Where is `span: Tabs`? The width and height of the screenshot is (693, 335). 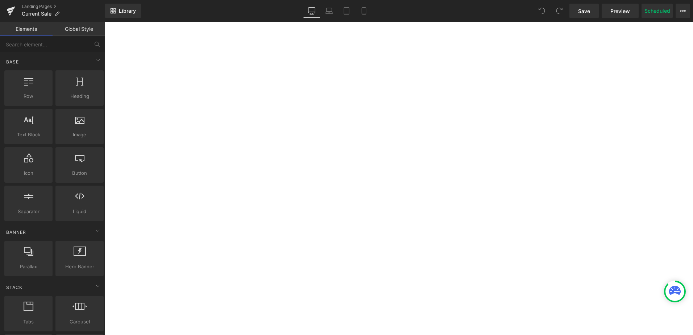
span: Tabs is located at coordinates (28, 322).